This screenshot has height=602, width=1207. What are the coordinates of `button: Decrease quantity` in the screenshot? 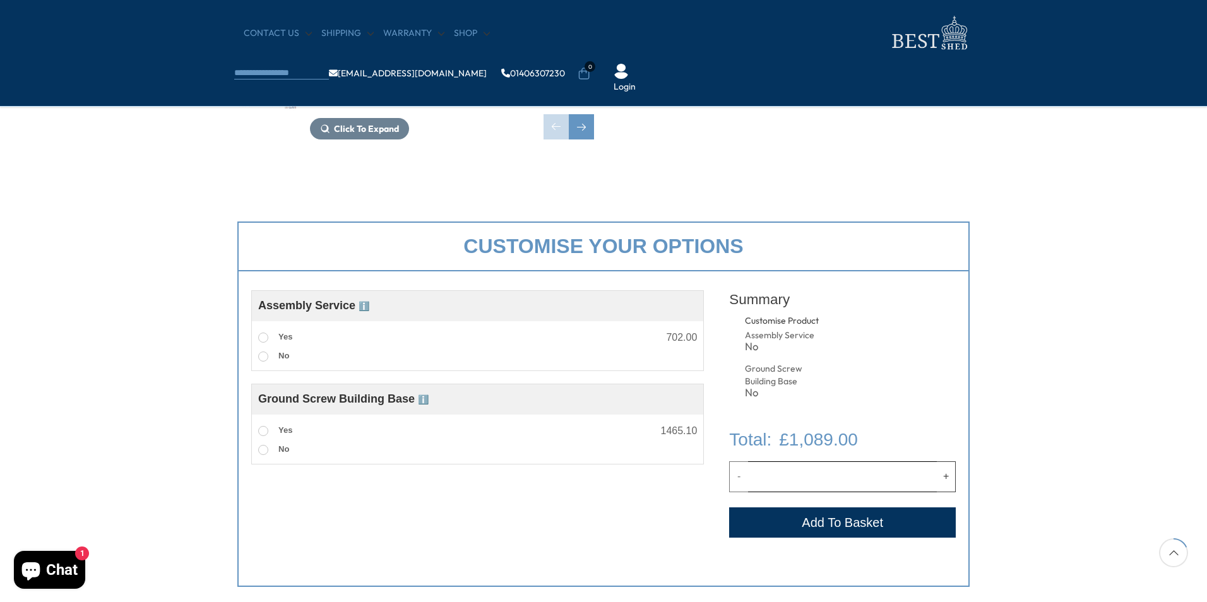 It's located at (739, 477).